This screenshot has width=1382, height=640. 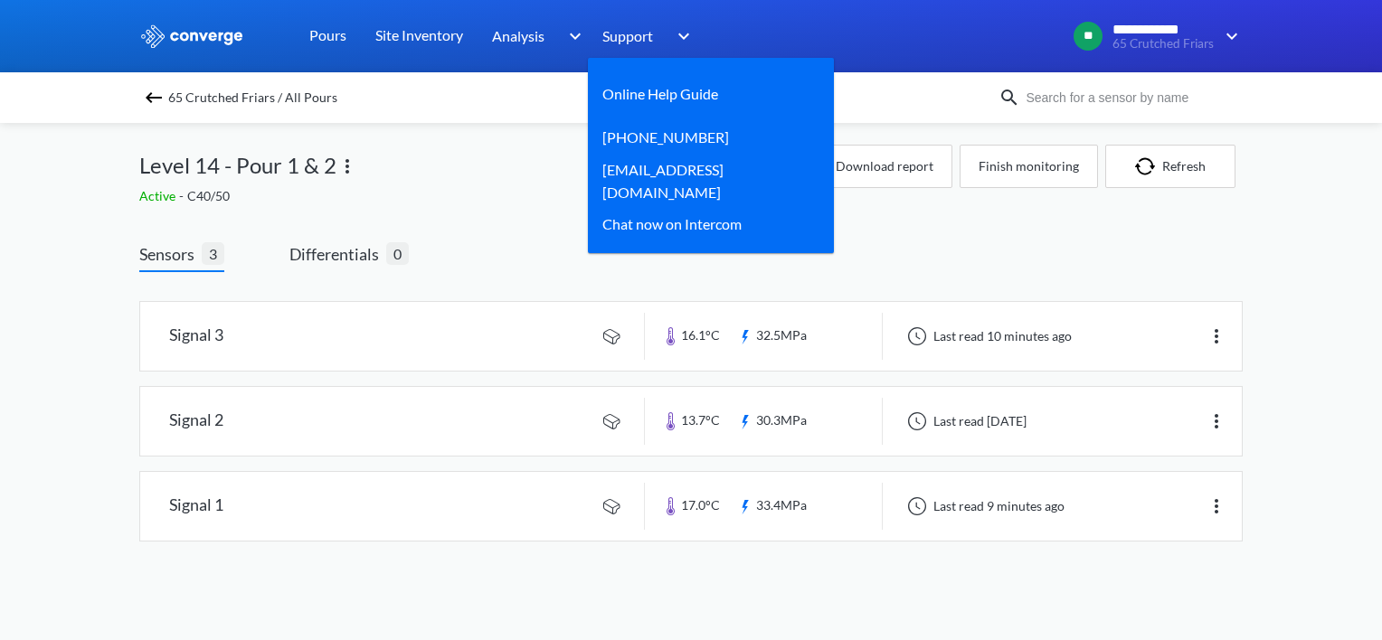 I want to click on a: Online Help Guide, so click(x=660, y=93).